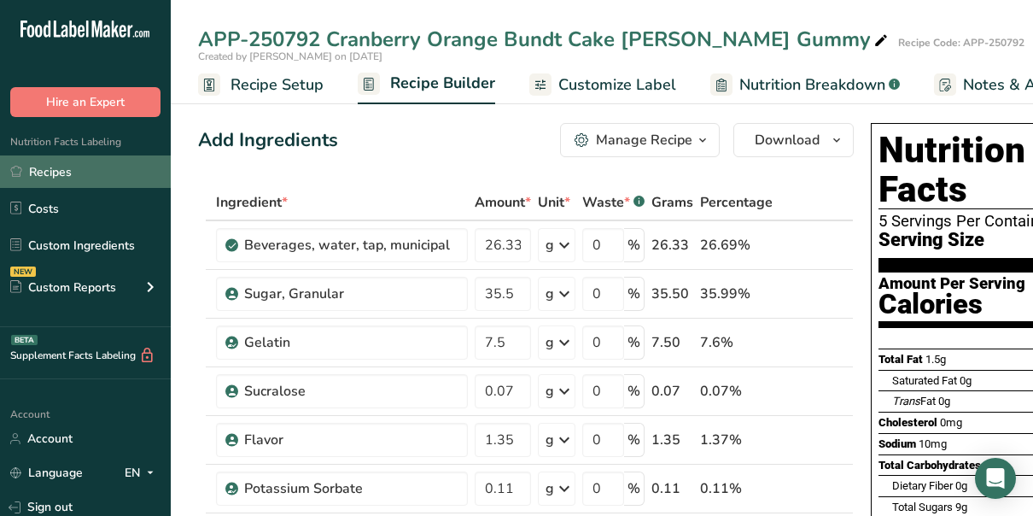  What do you see at coordinates (351, 342) in the screenshot?
I see `div: Gelatin` at bounding box center [351, 342].